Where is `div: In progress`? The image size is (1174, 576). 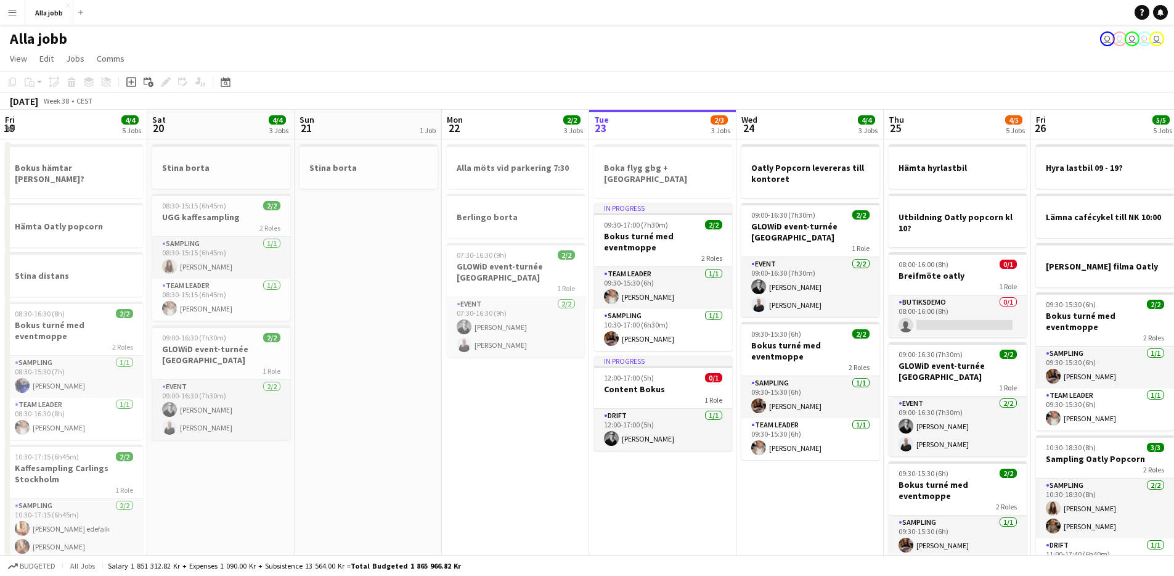 div: In progress is located at coordinates (663, 361).